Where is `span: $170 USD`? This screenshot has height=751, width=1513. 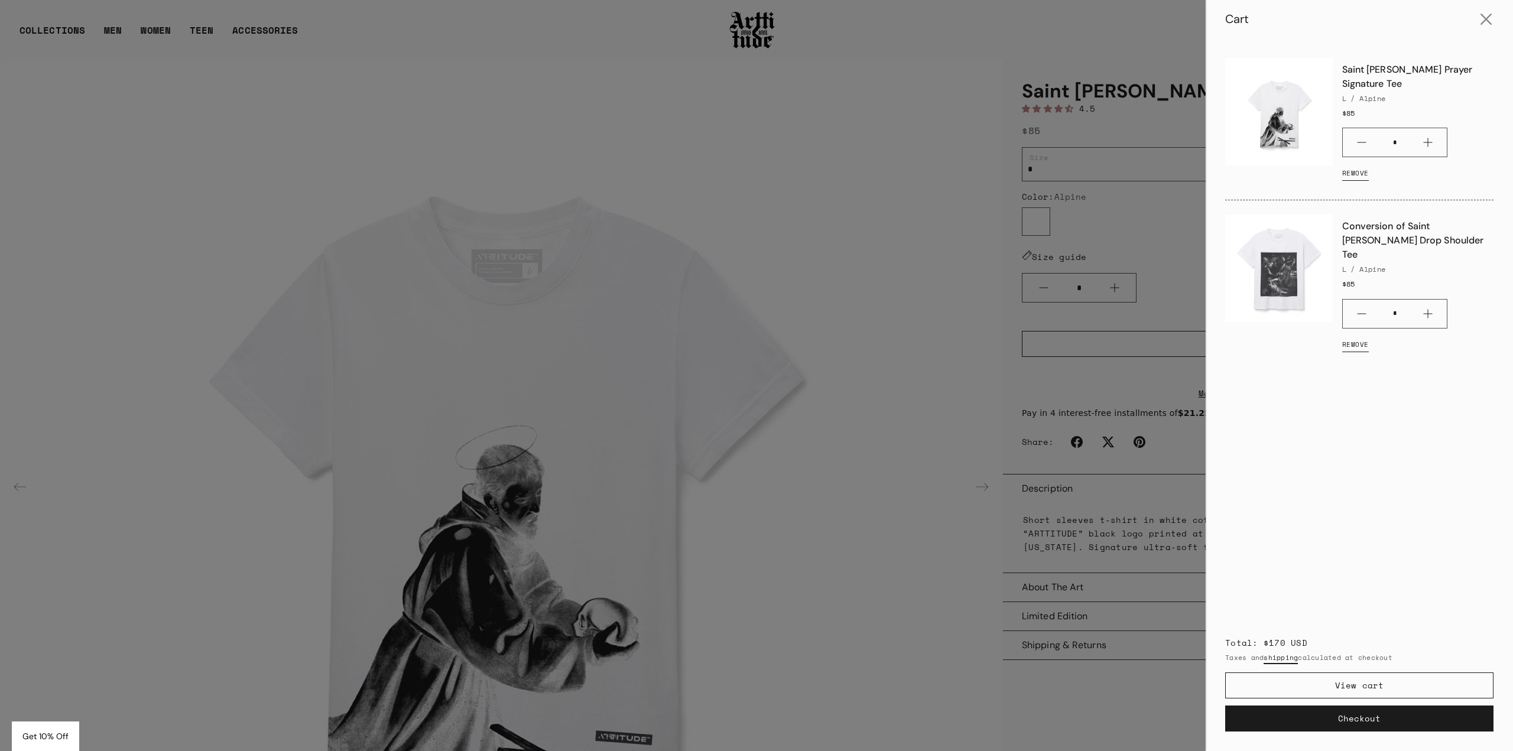 span: $170 USD is located at coordinates (1285, 642).